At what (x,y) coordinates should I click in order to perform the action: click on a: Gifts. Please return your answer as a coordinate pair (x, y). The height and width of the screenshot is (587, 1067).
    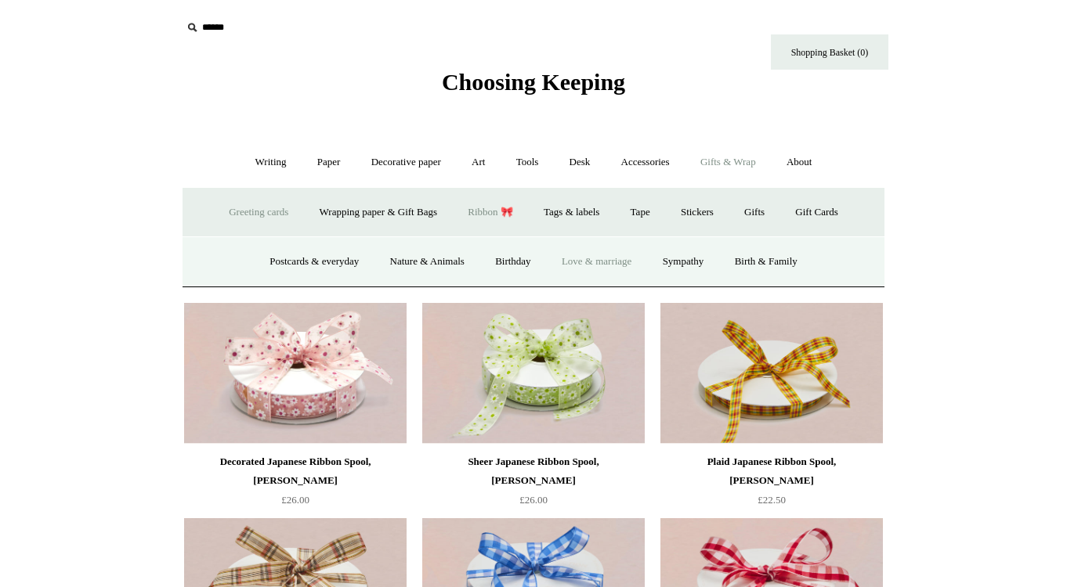
    Looking at the image, I should click on (754, 212).